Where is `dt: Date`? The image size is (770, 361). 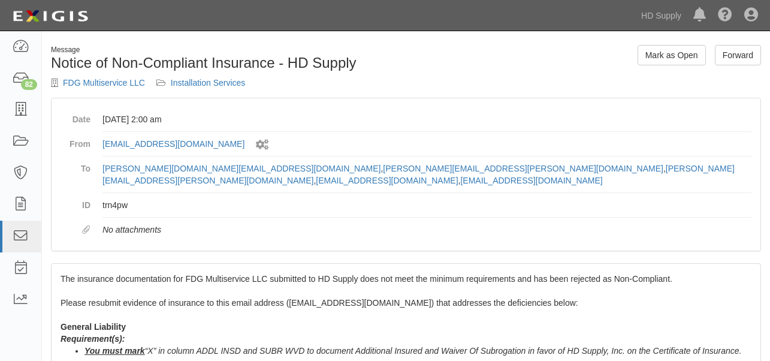 dt: Date is located at coordinates (75, 116).